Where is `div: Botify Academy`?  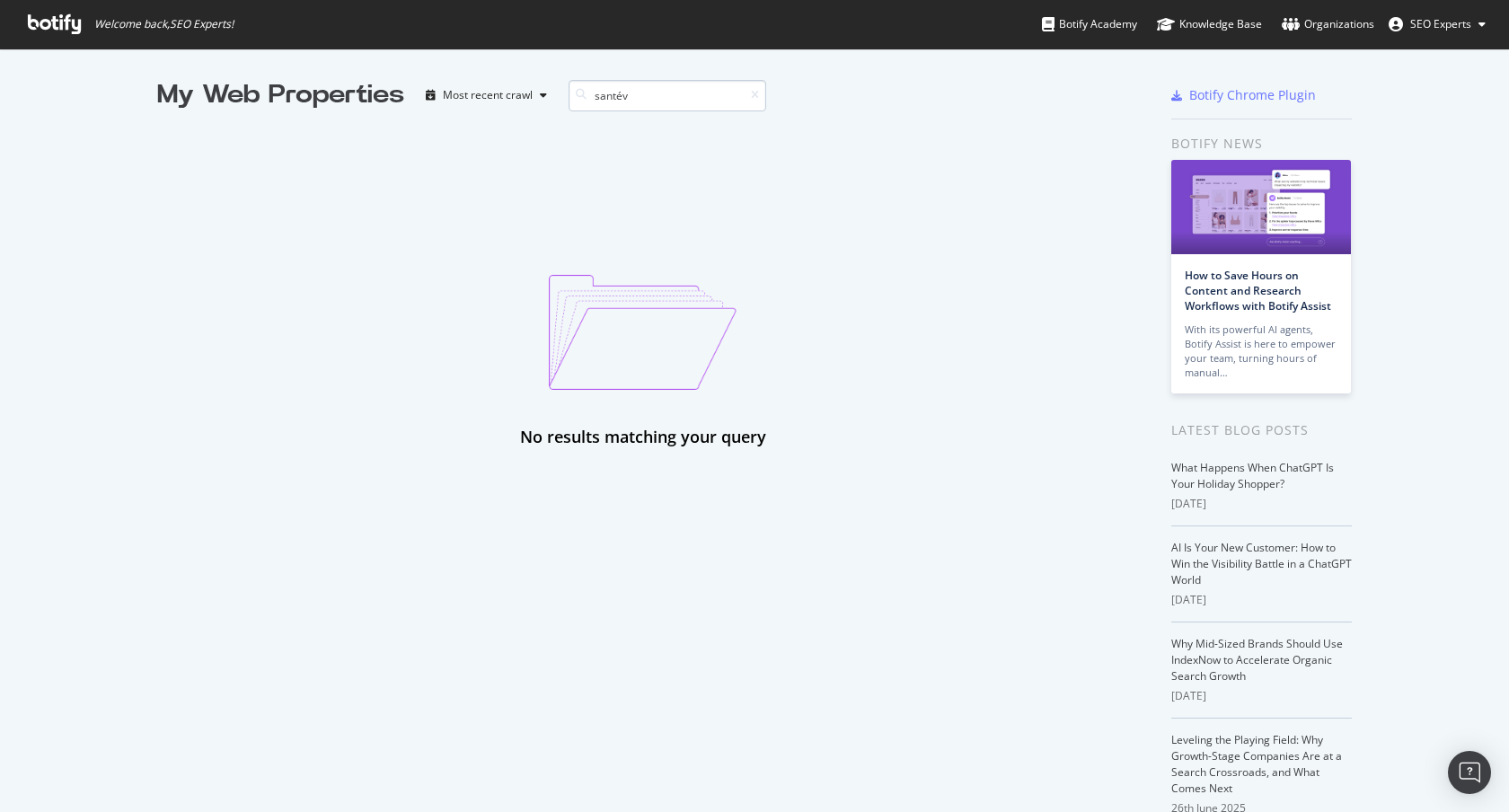
div: Botify Academy is located at coordinates (1090, 24).